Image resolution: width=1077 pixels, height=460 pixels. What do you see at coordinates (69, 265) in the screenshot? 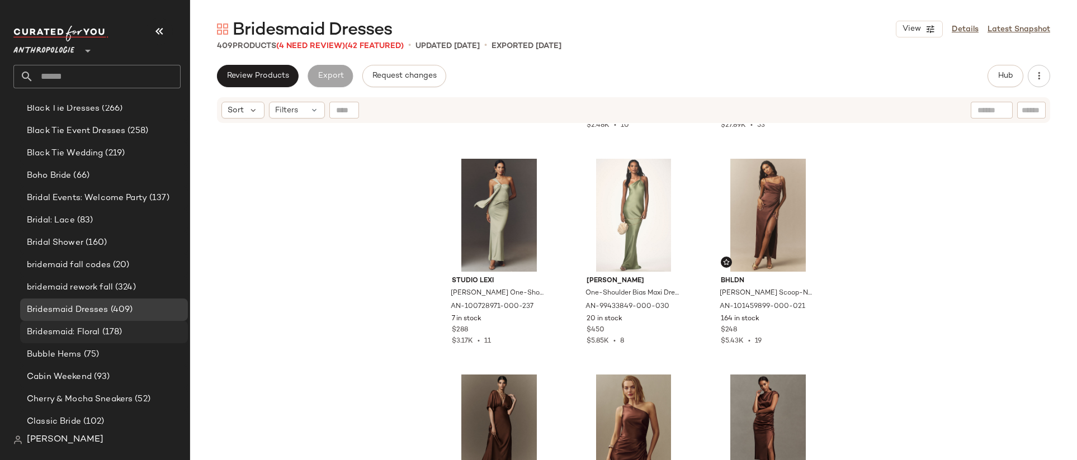
I see `span: bridemaid fall codes` at bounding box center [69, 265].